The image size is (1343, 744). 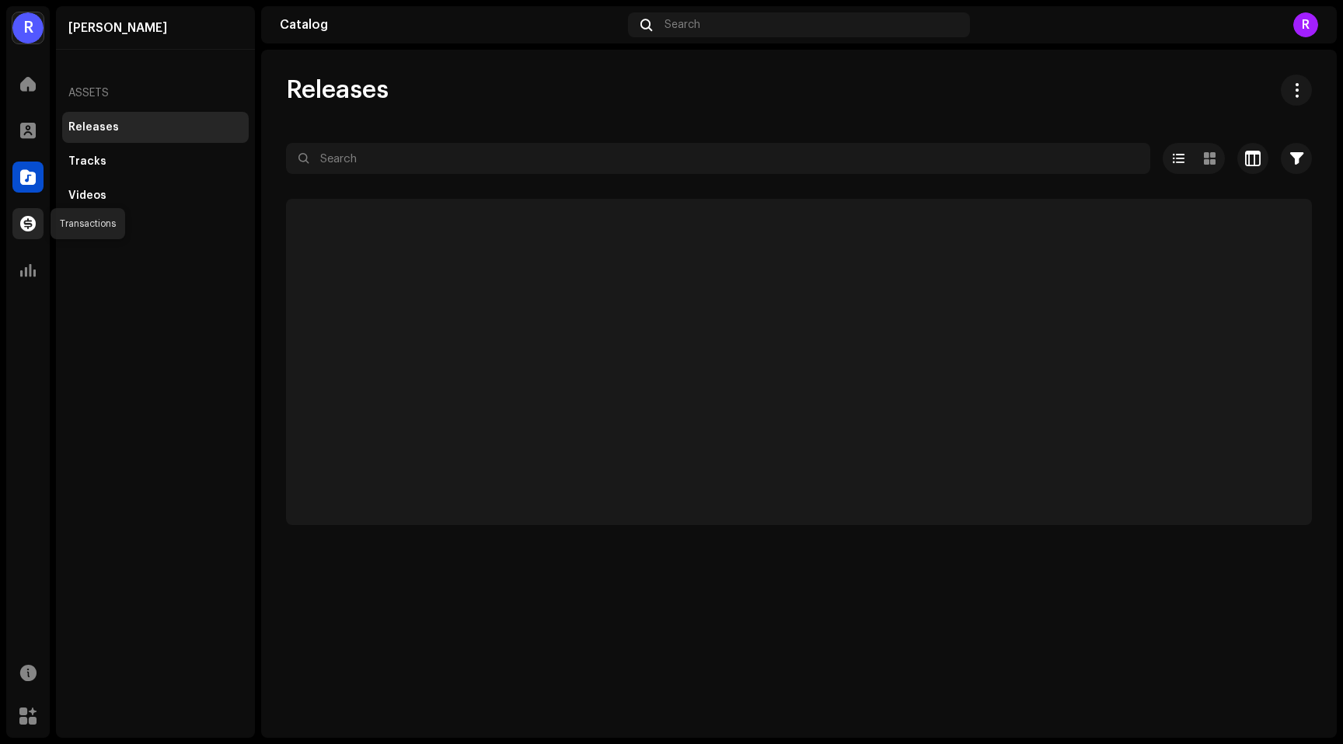 What do you see at coordinates (155, 162) in the screenshot?
I see `re-m-nav-item: Tracks` at bounding box center [155, 162].